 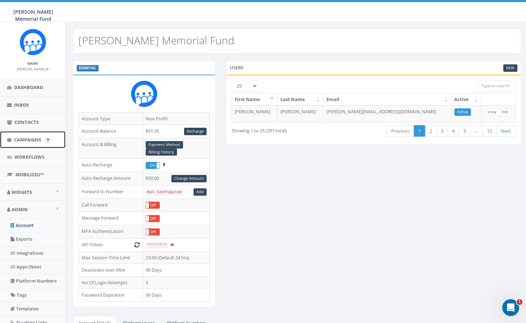 What do you see at coordinates (454, 131) in the screenshot?
I see `a: 4` at bounding box center [454, 131].